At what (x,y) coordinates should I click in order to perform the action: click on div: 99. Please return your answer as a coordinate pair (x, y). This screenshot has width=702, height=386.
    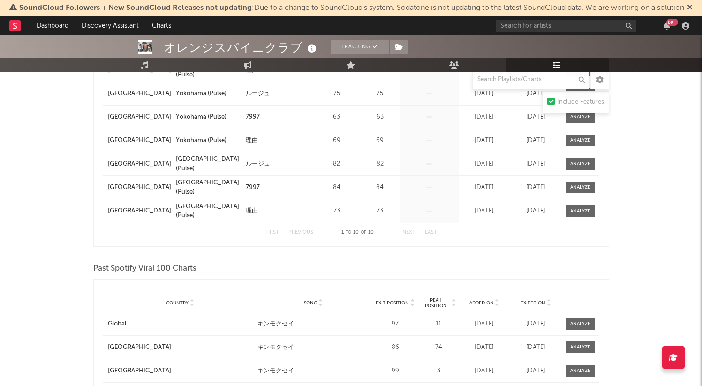
    Looking at the image, I should click on (395, 371).